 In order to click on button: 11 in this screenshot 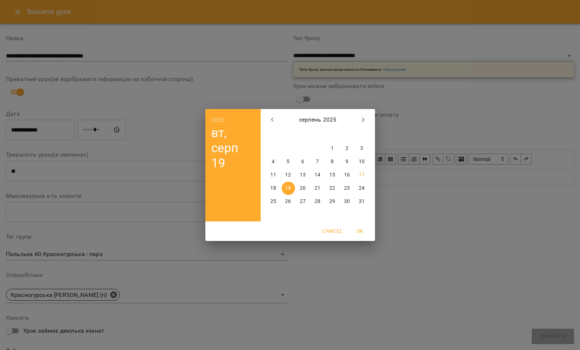, I will do `click(273, 175)`.